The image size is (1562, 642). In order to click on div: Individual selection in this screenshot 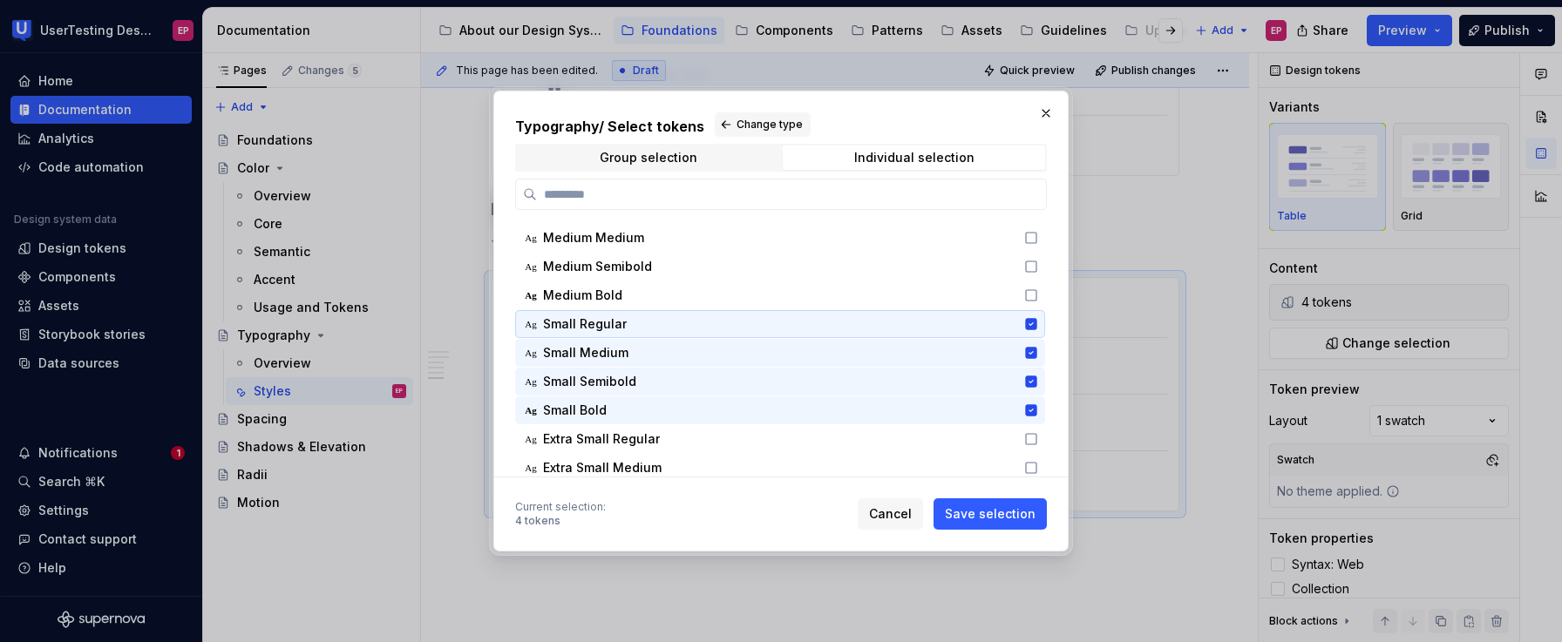, I will do `click(914, 158)`.